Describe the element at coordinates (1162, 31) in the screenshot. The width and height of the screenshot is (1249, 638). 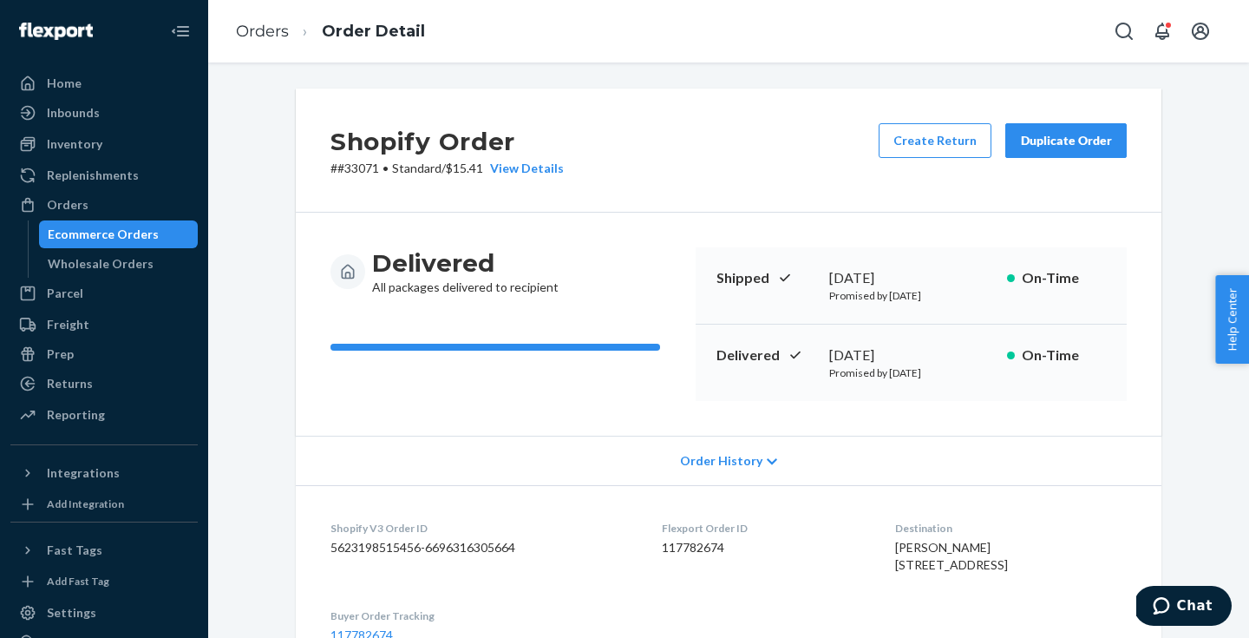
I see `button: Open notifications` at that location.